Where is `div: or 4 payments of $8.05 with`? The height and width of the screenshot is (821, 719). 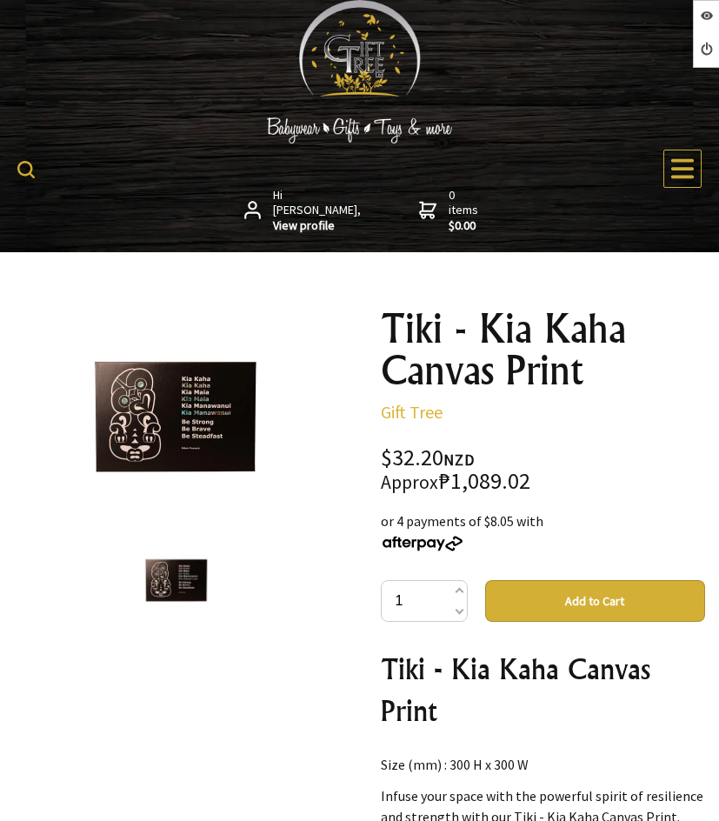 div: or 4 payments of $8.05 with is located at coordinates (544, 531).